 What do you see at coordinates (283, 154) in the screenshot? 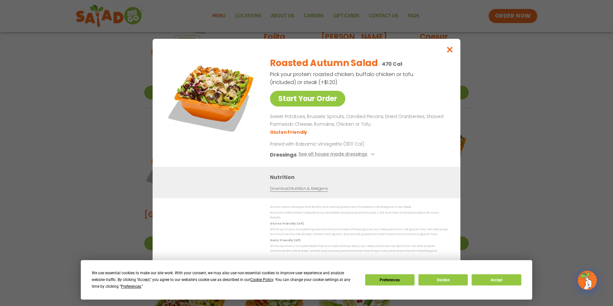
I see `h3: Dressings` at bounding box center [283, 154].